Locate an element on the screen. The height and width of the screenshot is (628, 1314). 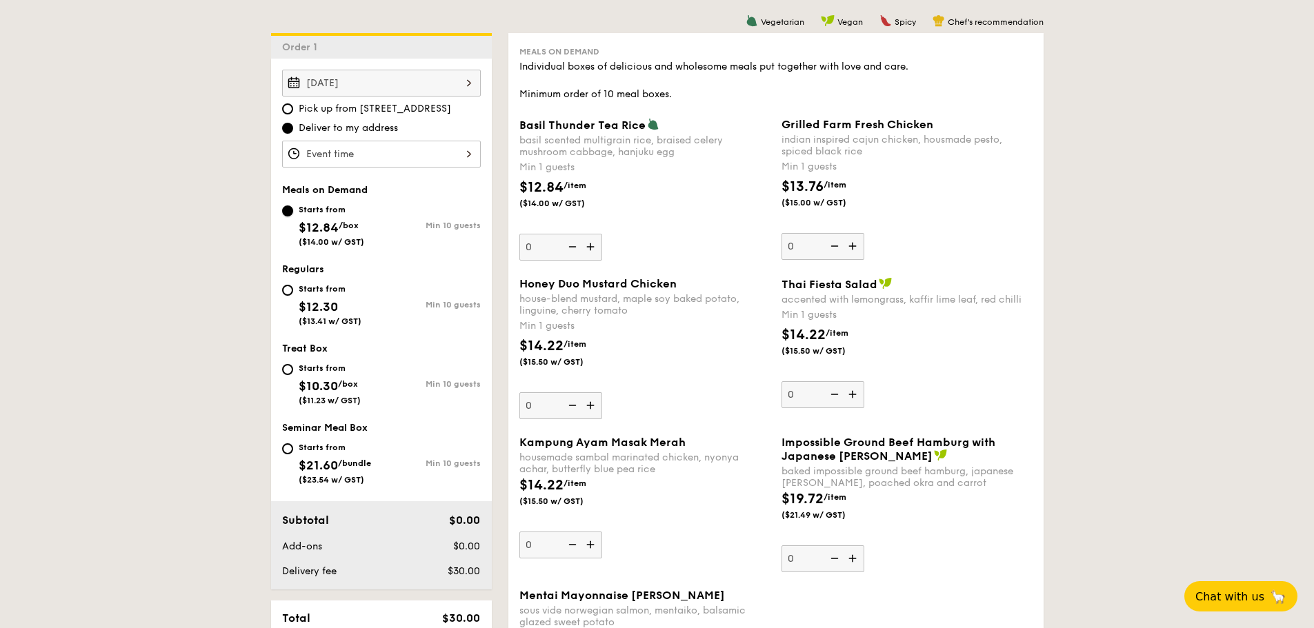
span: /bundle is located at coordinates (355, 464).